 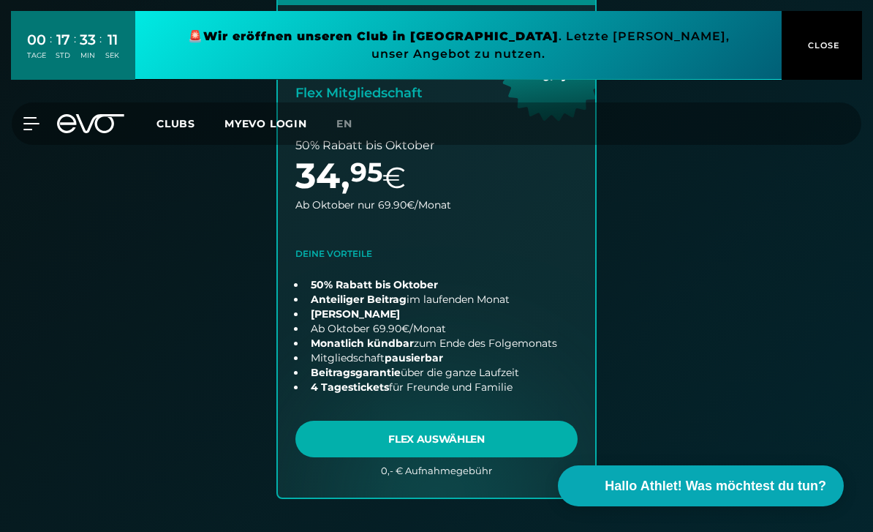 I want to click on div: SEK, so click(x=112, y=56).